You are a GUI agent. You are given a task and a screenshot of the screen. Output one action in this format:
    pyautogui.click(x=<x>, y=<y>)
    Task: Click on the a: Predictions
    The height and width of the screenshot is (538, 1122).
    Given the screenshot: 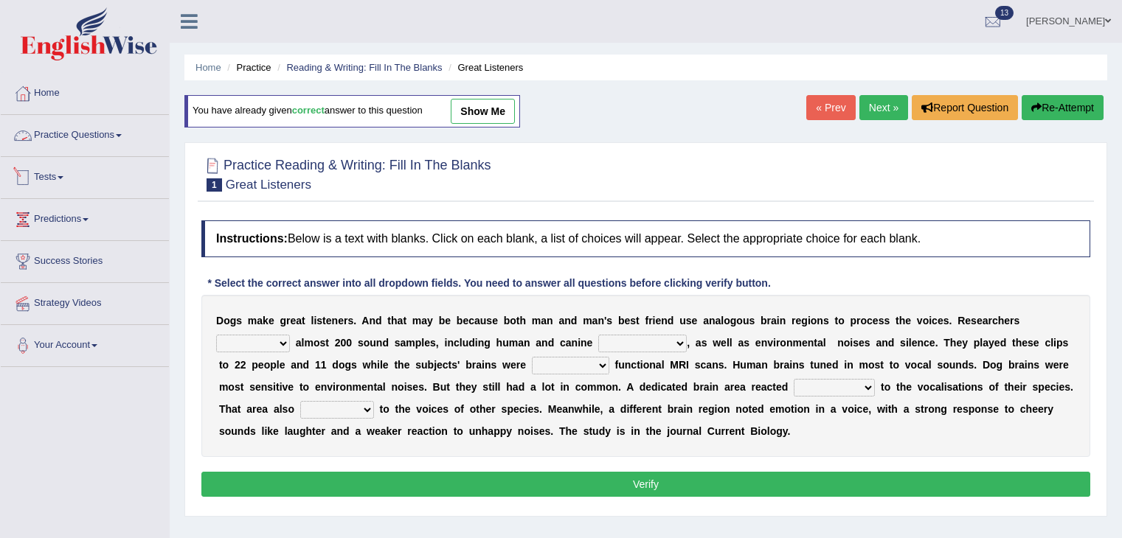 What is the action you would take?
    pyautogui.click(x=85, y=218)
    